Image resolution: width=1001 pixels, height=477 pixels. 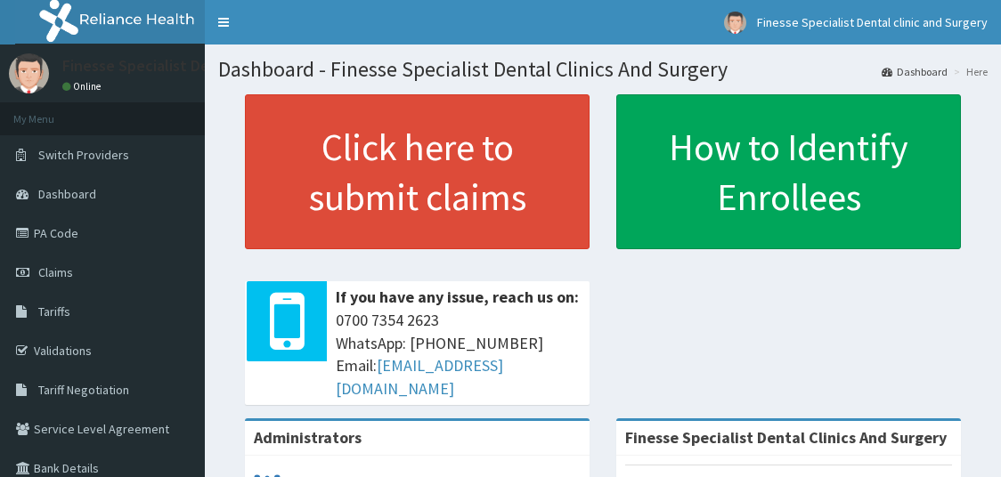 I want to click on a: Online, so click(x=84, y=86).